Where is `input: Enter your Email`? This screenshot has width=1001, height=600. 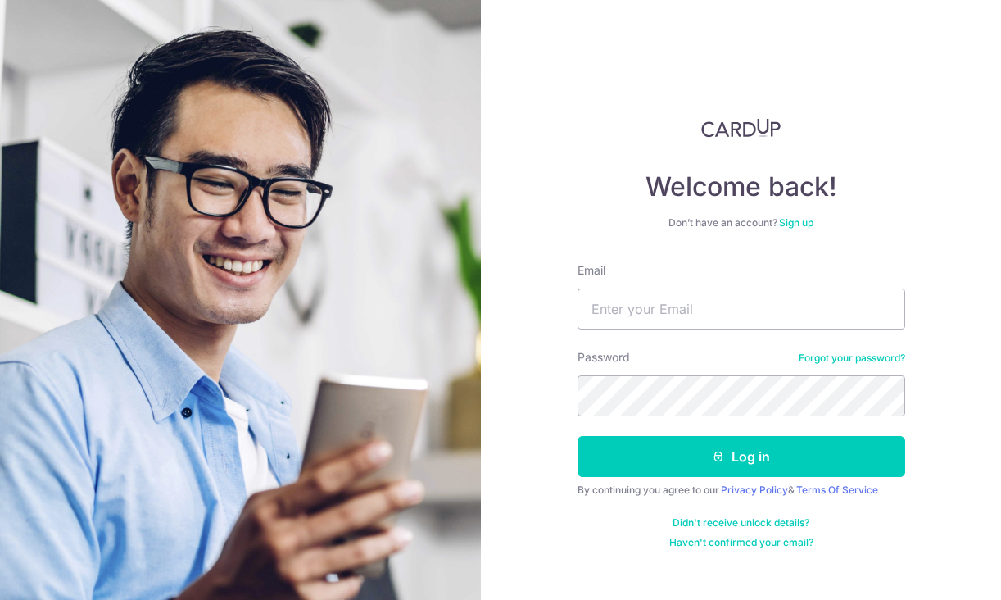
input: Enter your Email is located at coordinates (741, 309).